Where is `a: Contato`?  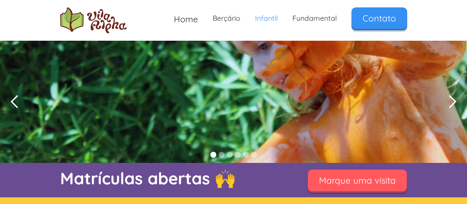 a: Contato is located at coordinates (380, 18).